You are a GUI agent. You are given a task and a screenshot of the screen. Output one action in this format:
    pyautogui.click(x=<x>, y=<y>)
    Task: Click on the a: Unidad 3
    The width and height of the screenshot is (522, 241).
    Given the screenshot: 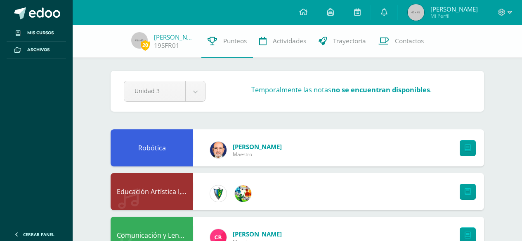 What is the action you would take?
    pyautogui.click(x=164, y=91)
    